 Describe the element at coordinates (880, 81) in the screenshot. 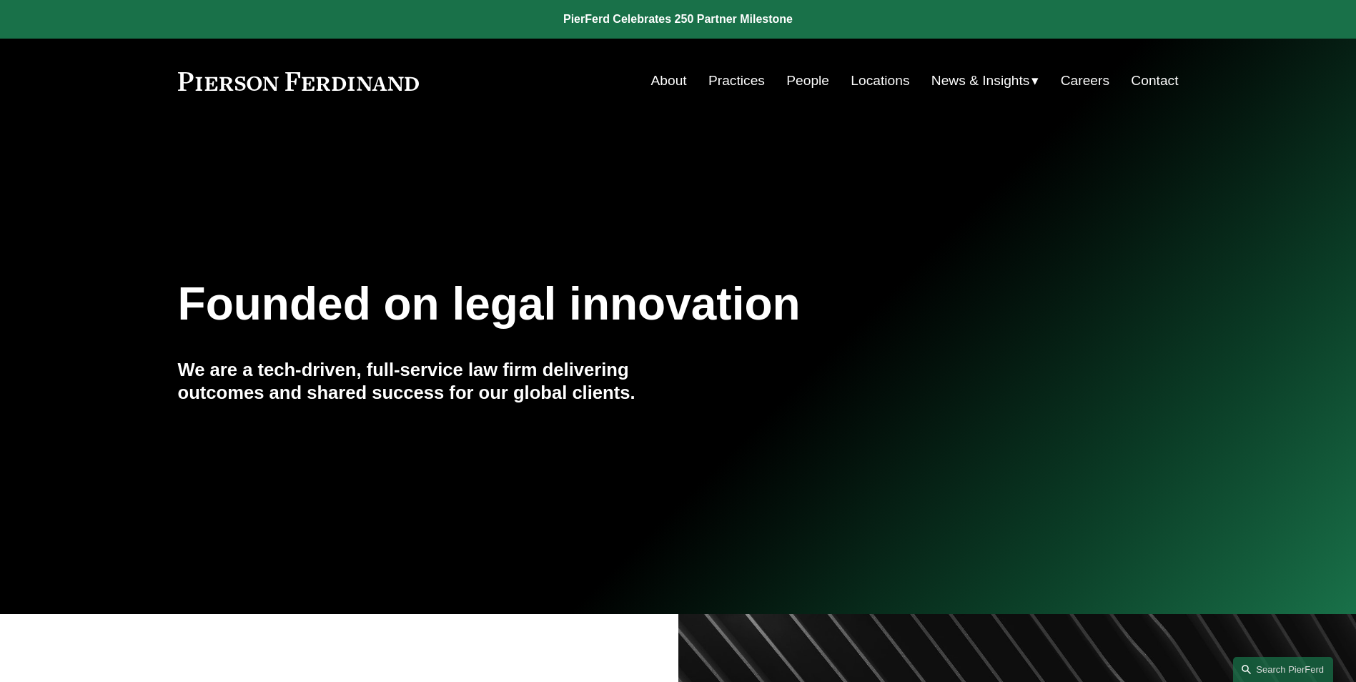

I see `a: Locations` at that location.